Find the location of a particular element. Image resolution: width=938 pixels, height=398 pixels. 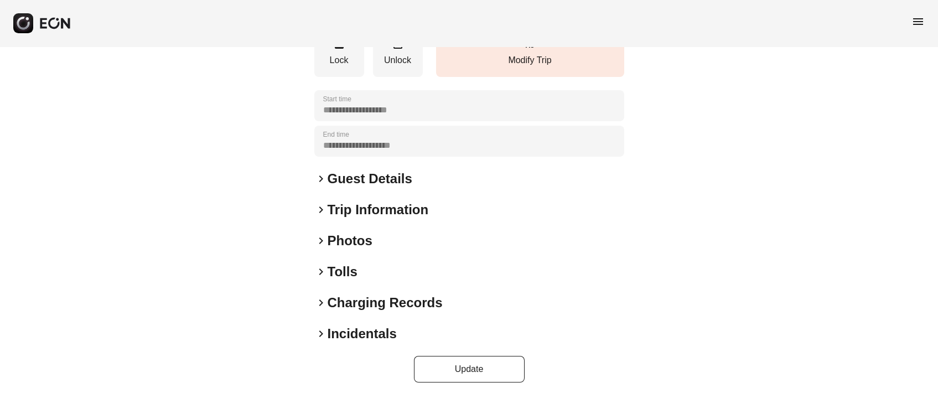

button: Modify Trip is located at coordinates (530, 54).